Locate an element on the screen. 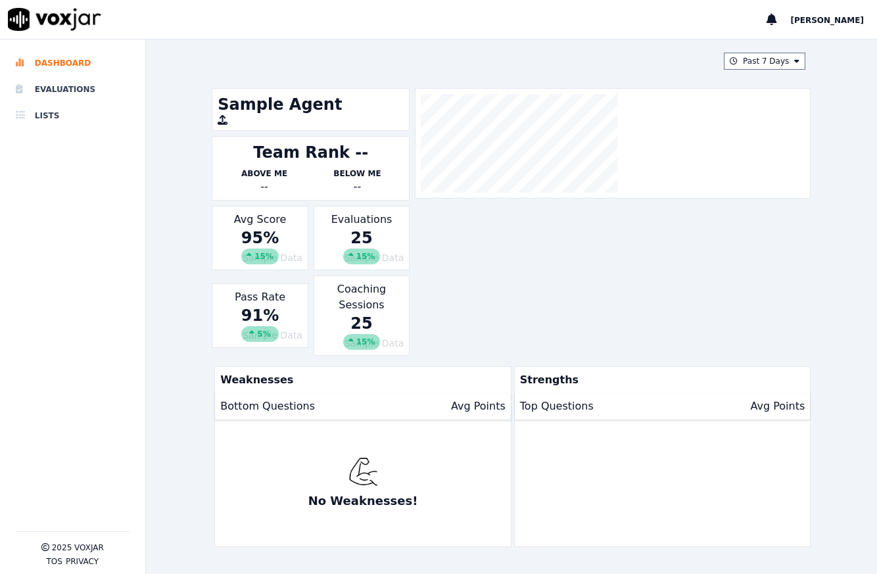 The height and width of the screenshot is (574, 877). div: Pass Rate is located at coordinates (260, 316).